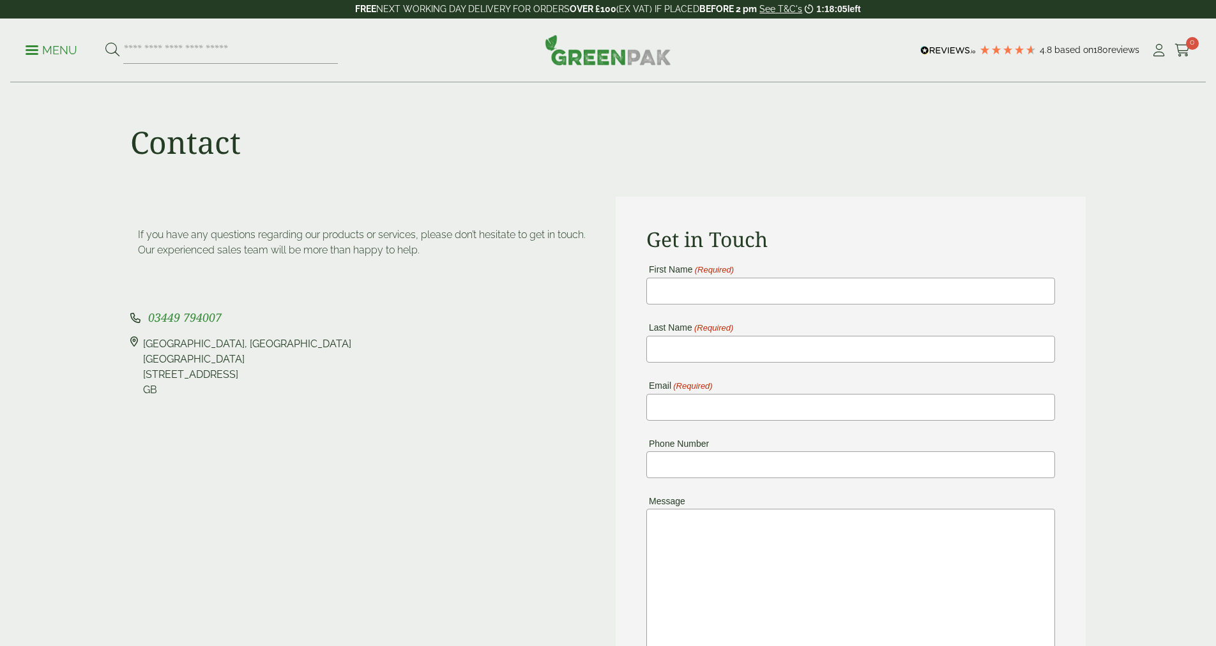 This screenshot has height=646, width=1216. I want to click on strong: FREE, so click(365, 9).